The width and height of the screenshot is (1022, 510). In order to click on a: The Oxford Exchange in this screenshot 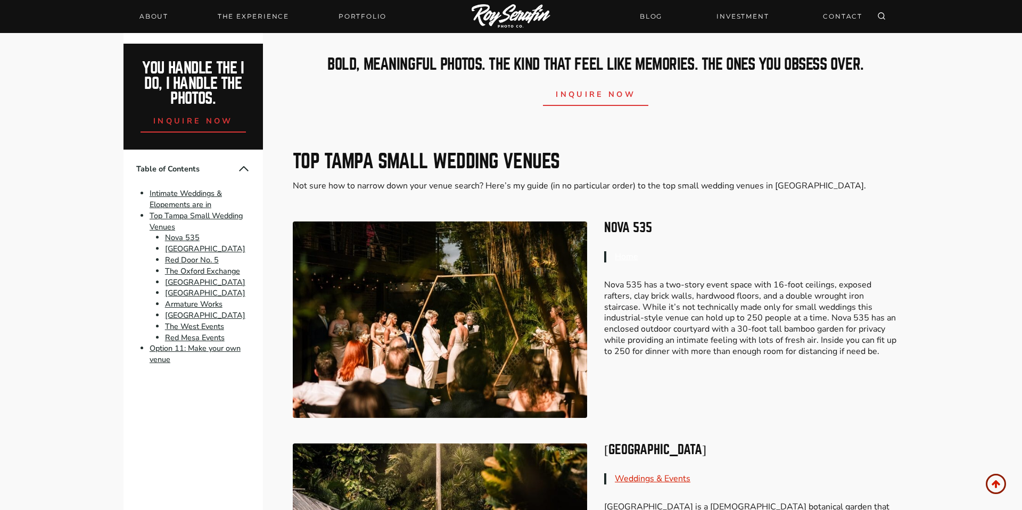, I will do `click(202, 271)`.